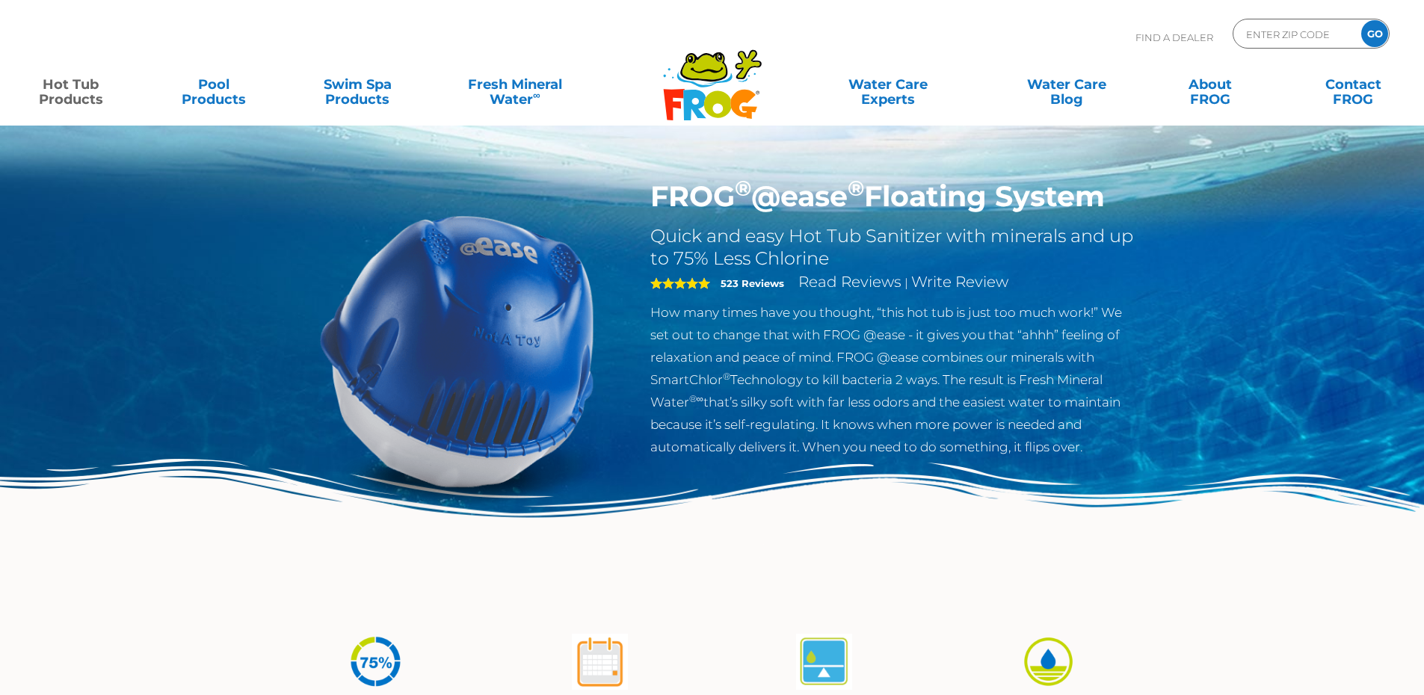  Describe the element at coordinates (712, 75) in the screenshot. I see `img: Frog Products Logo` at that location.